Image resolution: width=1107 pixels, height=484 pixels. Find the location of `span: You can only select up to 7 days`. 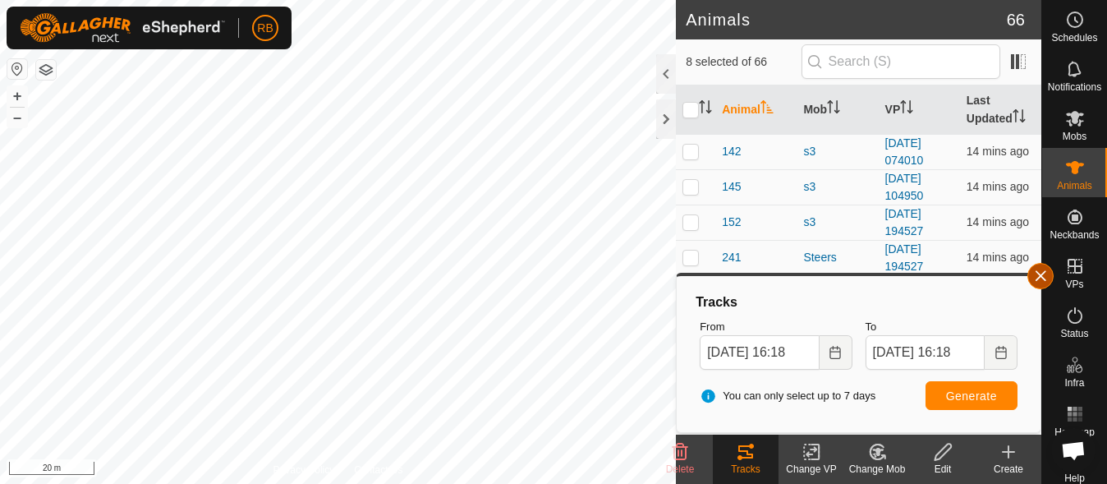

span: You can only select up to 7 days is located at coordinates (788, 396).